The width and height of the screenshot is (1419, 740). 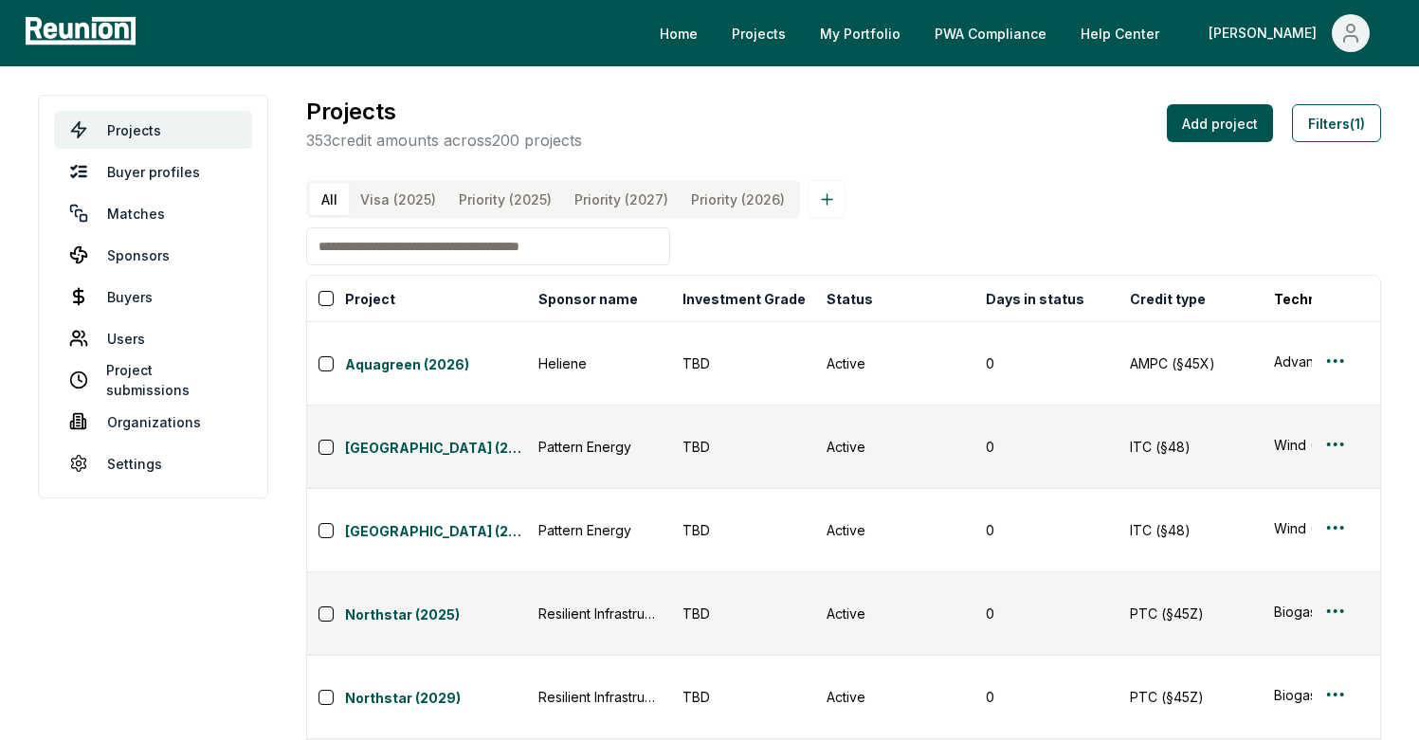 What do you see at coordinates (153, 172) in the screenshot?
I see `a: Buyer profiles` at bounding box center [153, 172].